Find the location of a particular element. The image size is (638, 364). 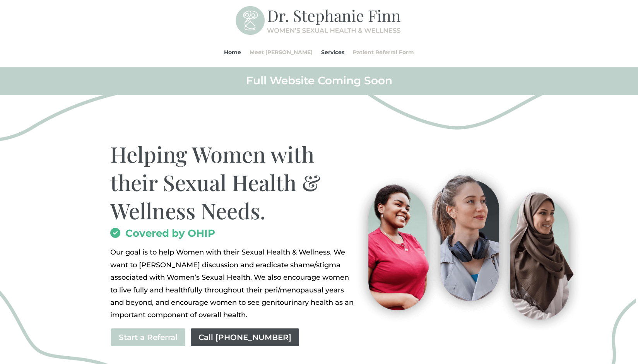

h2: Covered by OHIP is located at coordinates (233, 235).